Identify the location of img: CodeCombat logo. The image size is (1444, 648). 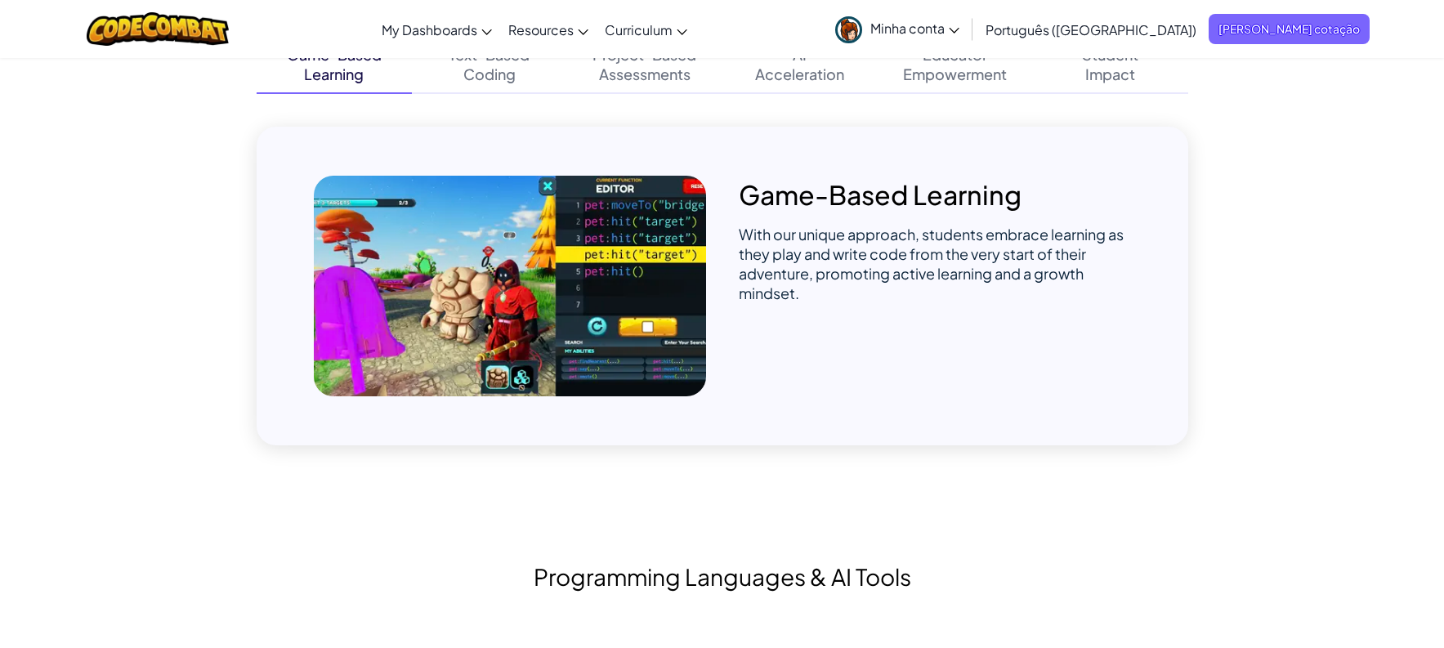
(158, 29).